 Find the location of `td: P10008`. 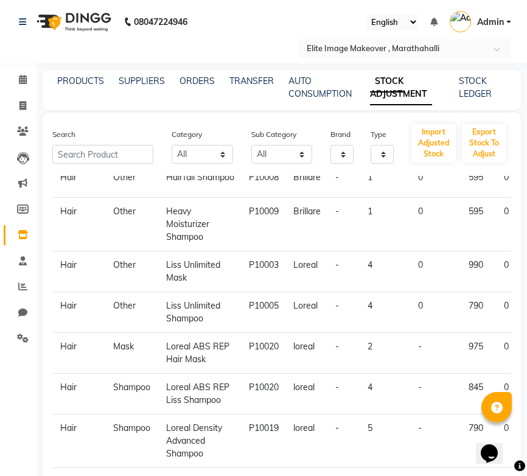

td: P10008 is located at coordinates (264, 181).